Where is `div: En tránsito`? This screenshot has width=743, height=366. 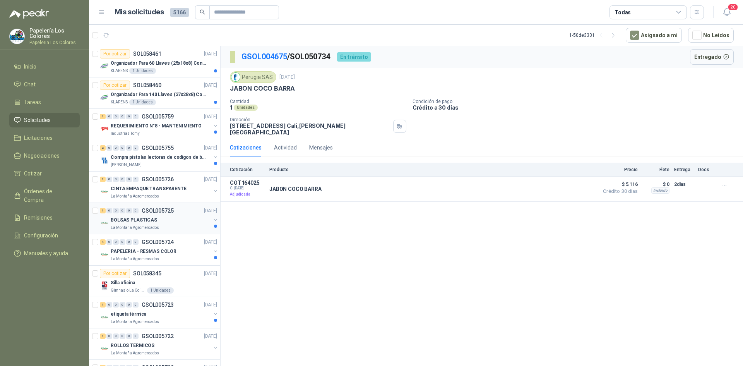 div: En tránsito is located at coordinates (354, 57).